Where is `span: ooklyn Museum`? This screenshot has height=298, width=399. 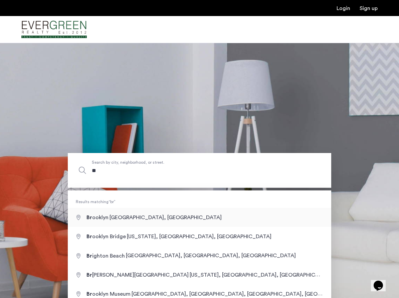
span: ooklyn Museum is located at coordinates (109, 294).